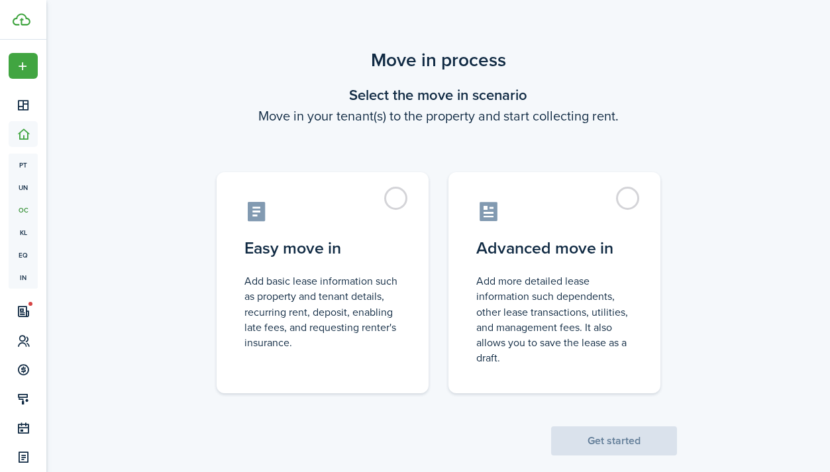 The image size is (830, 472). I want to click on scenario-title: Move in process, so click(438, 60).